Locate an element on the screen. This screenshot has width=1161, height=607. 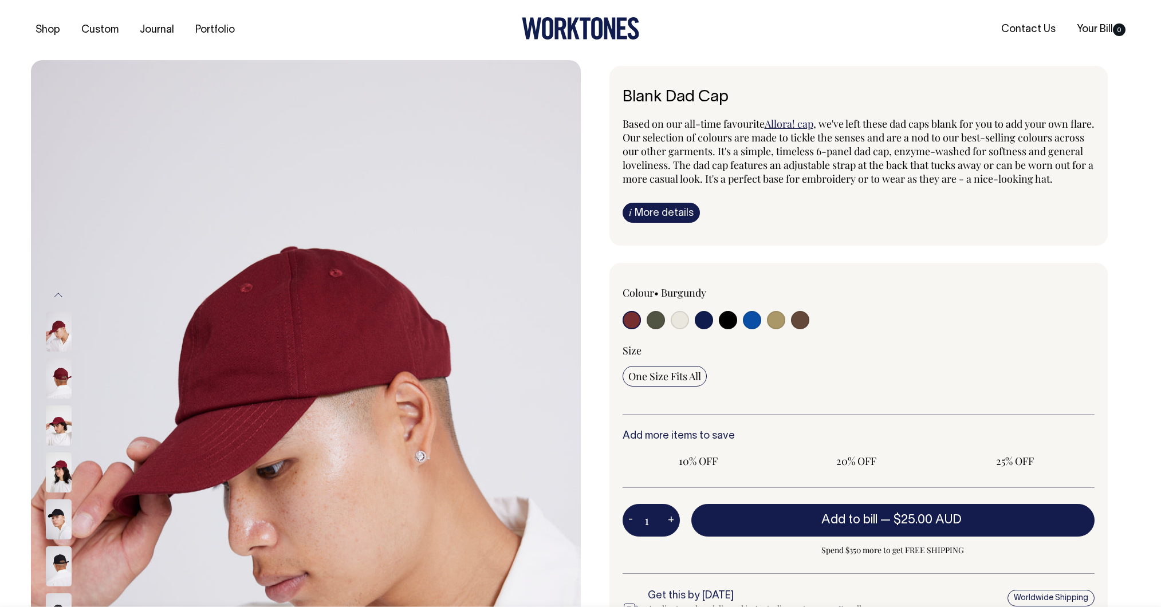
h6: Blank Dad Cap is located at coordinates (859, 97).